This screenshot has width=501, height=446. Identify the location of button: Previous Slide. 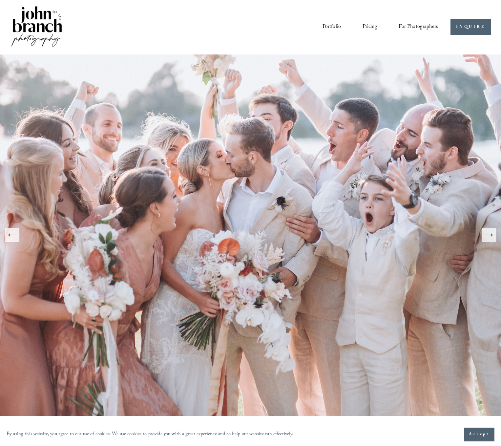
(12, 235).